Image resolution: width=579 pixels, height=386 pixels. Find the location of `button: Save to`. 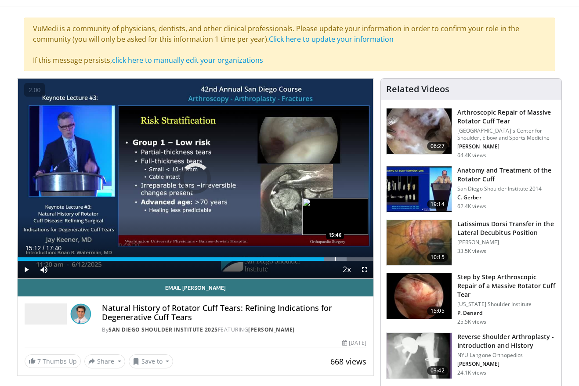

button: Save to is located at coordinates (151, 362).